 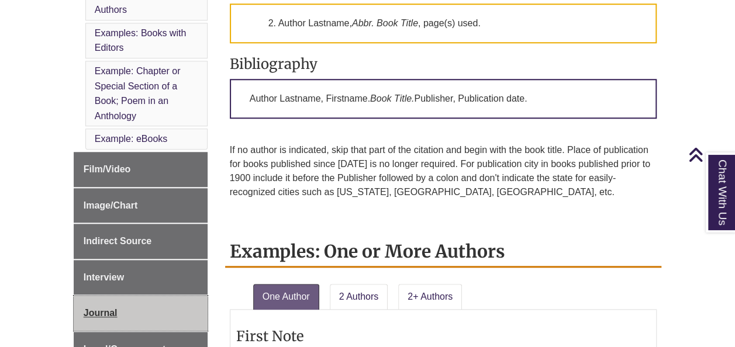 I want to click on span: Indirect Source, so click(x=117, y=241).